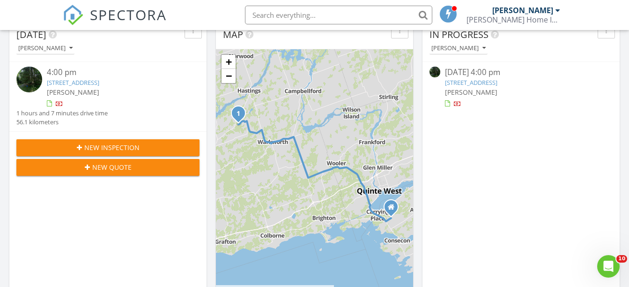 The height and width of the screenshot is (287, 629). What do you see at coordinates (514, 20) in the screenshot?
I see `div: Cofield Home Inspection Corp` at bounding box center [514, 20].